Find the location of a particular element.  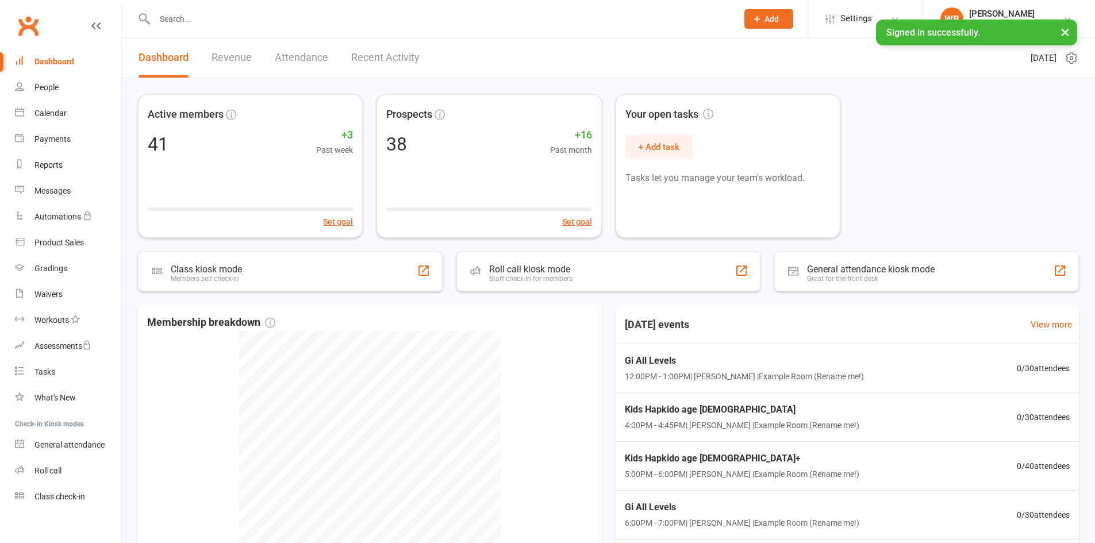

a: Workouts is located at coordinates (68, 320).